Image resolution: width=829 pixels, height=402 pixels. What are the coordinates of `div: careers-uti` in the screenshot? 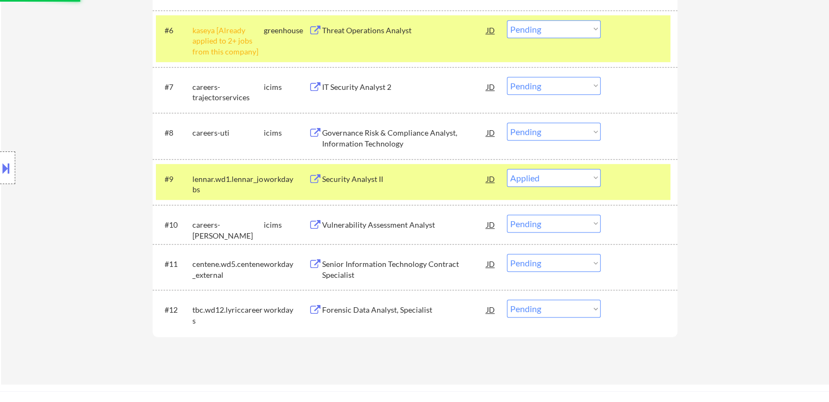 It's located at (228, 133).